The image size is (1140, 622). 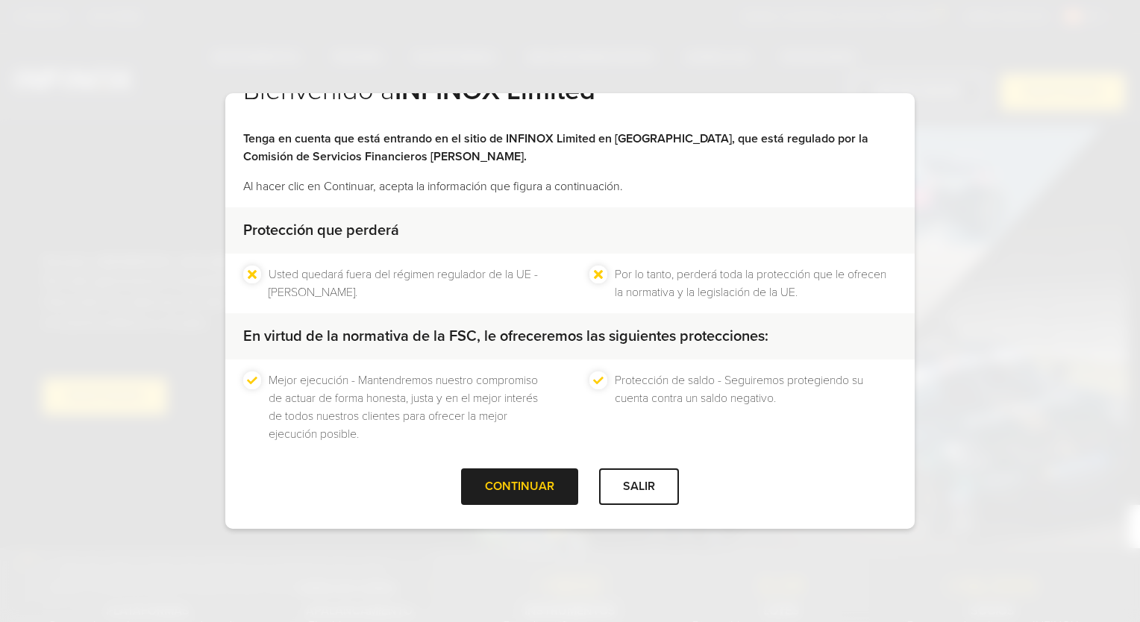 I want to click on li: Mejor ejecución - Mantendremos nuestro compromiso de actuar de forma honesta, justa y en el mejor..., so click(x=410, y=407).